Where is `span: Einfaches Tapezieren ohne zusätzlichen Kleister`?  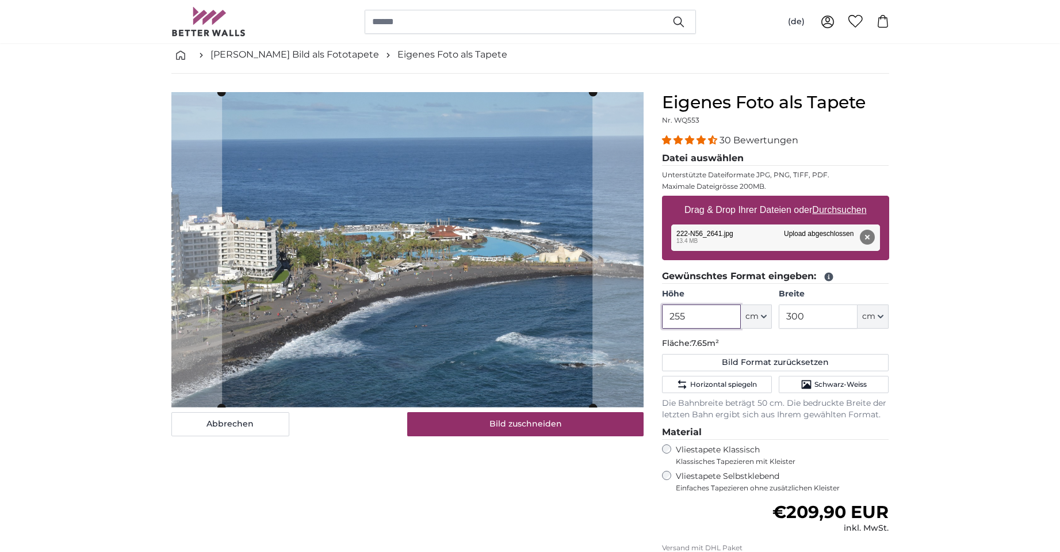 span: Einfaches Tapezieren ohne zusätzlichen Kleister is located at coordinates (782, 488).